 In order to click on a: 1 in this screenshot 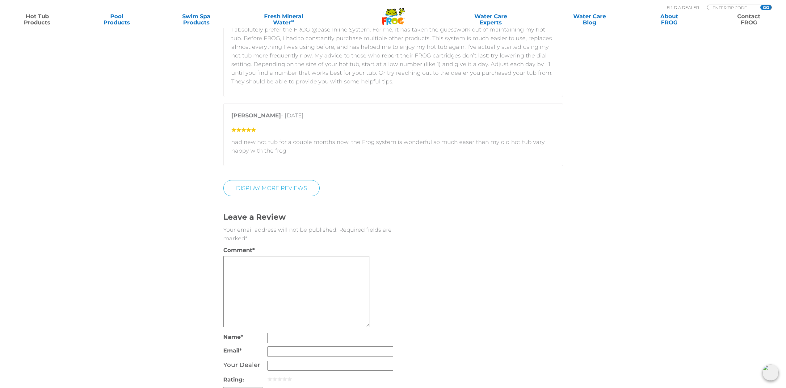, I will do `click(270, 379)`.